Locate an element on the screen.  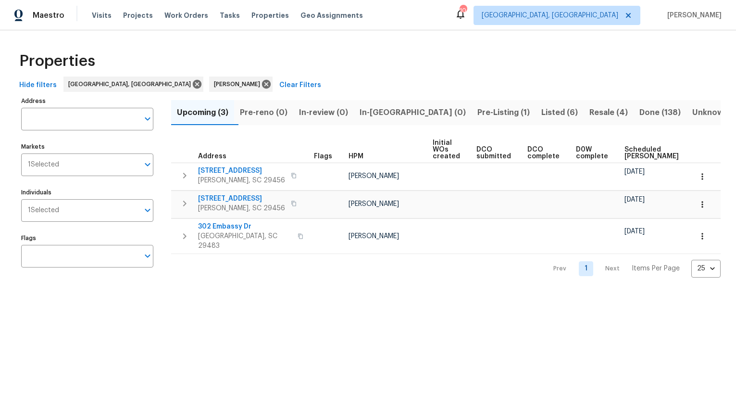
span: Pre-Listing (1) is located at coordinates (504, 113).